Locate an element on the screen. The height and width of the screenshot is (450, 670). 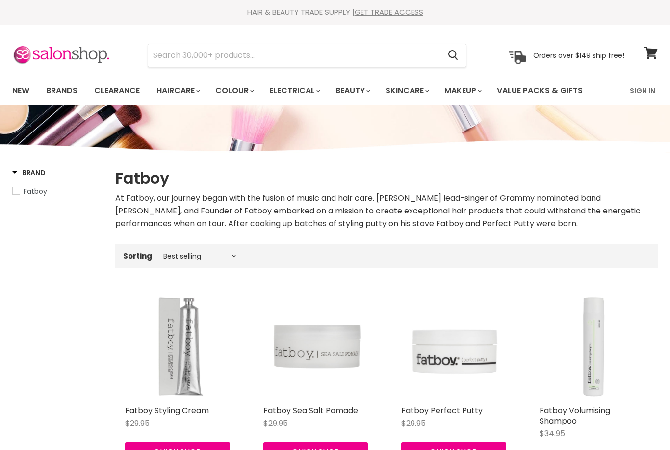
p: Orders over $149 ship free! is located at coordinates (579, 55).